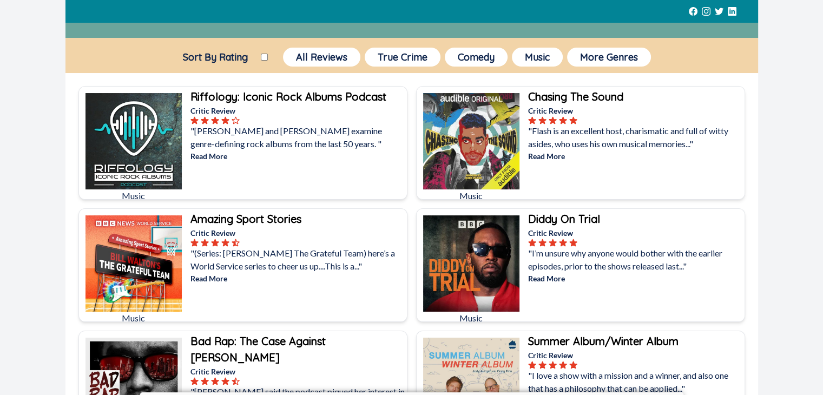 This screenshot has height=395, width=823. Describe the element at coordinates (476, 57) in the screenshot. I see `button: Comedy` at that location.